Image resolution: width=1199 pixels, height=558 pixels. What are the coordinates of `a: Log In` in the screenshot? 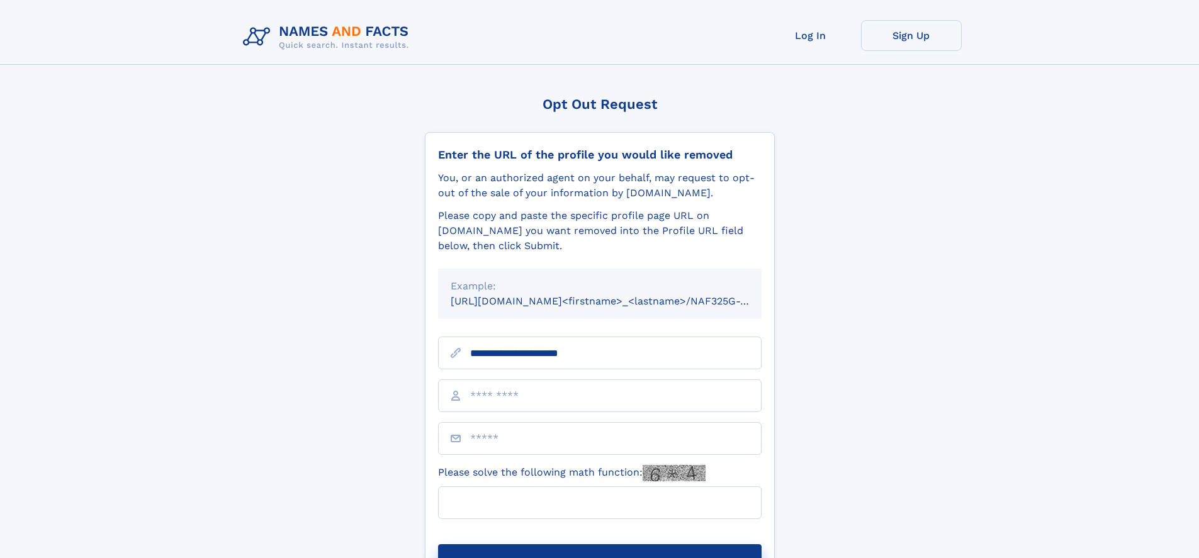 It's located at (811, 35).